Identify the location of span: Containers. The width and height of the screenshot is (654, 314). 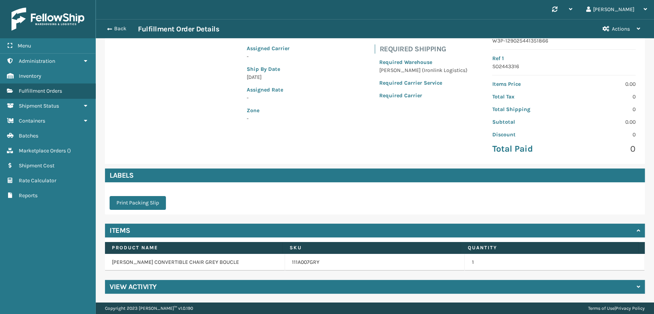
(32, 121).